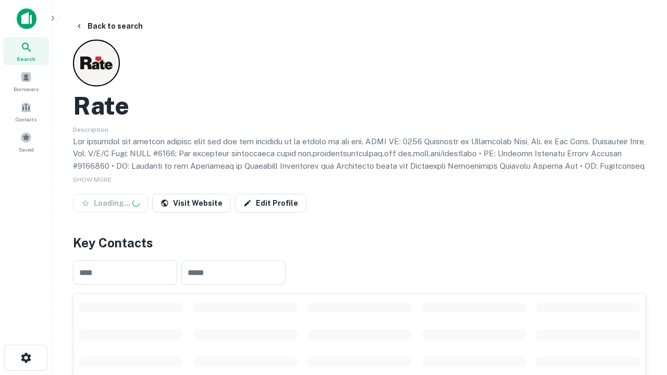 The width and height of the screenshot is (667, 375). I want to click on h2: Rate, so click(101, 106).